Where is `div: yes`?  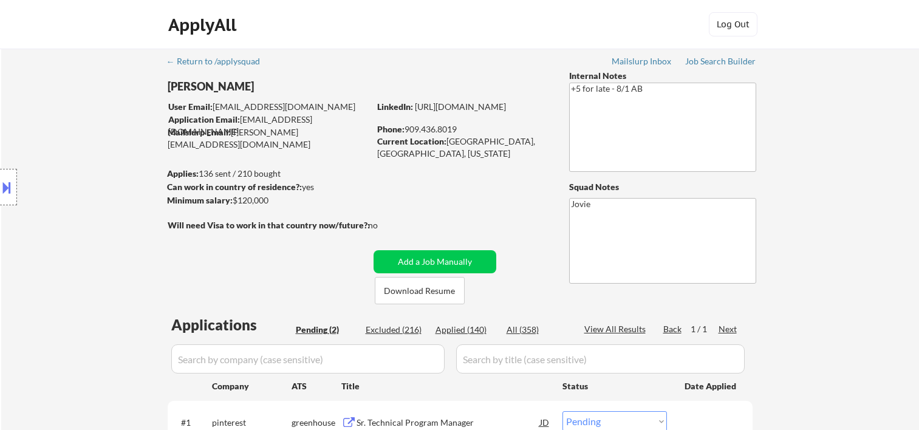 div: yes is located at coordinates (266, 187).